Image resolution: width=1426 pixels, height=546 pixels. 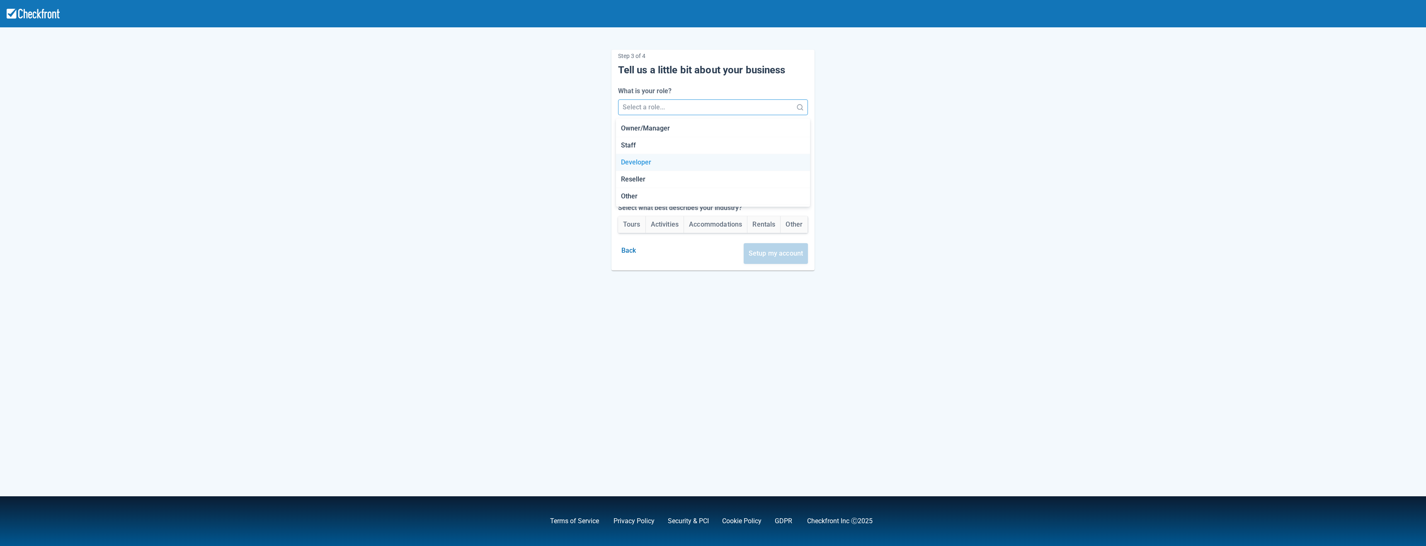 What do you see at coordinates (629, 251) in the screenshot?
I see `button: Back` at bounding box center [629, 251].